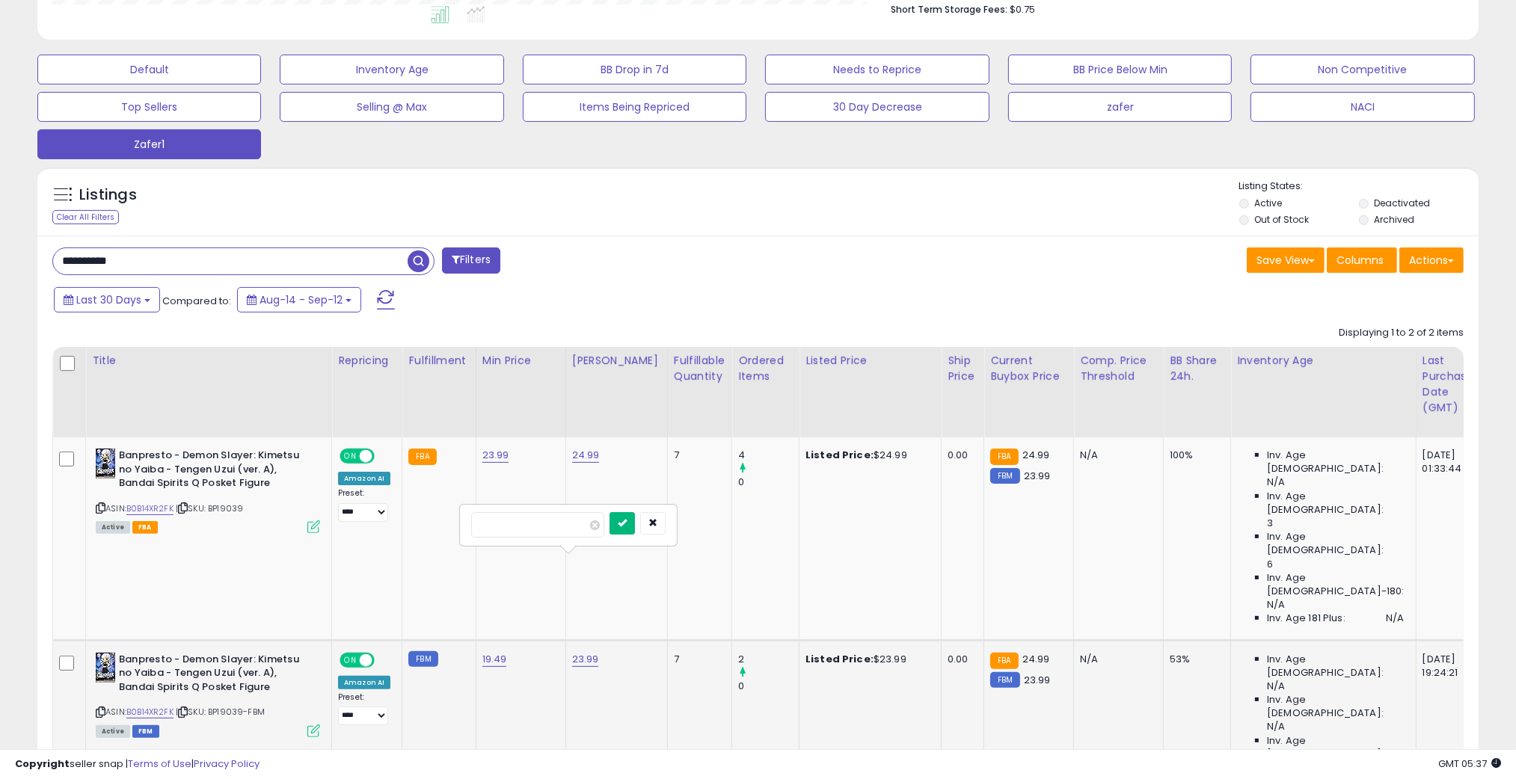 The width and height of the screenshot is (1516, 779). I want to click on span: $0.75, so click(1022, 9).